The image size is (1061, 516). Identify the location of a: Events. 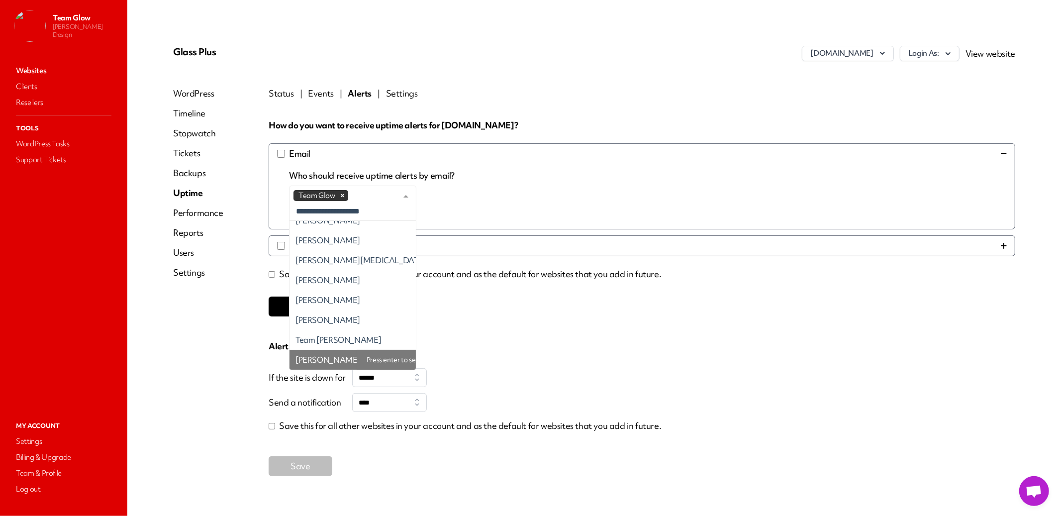
(321, 94).